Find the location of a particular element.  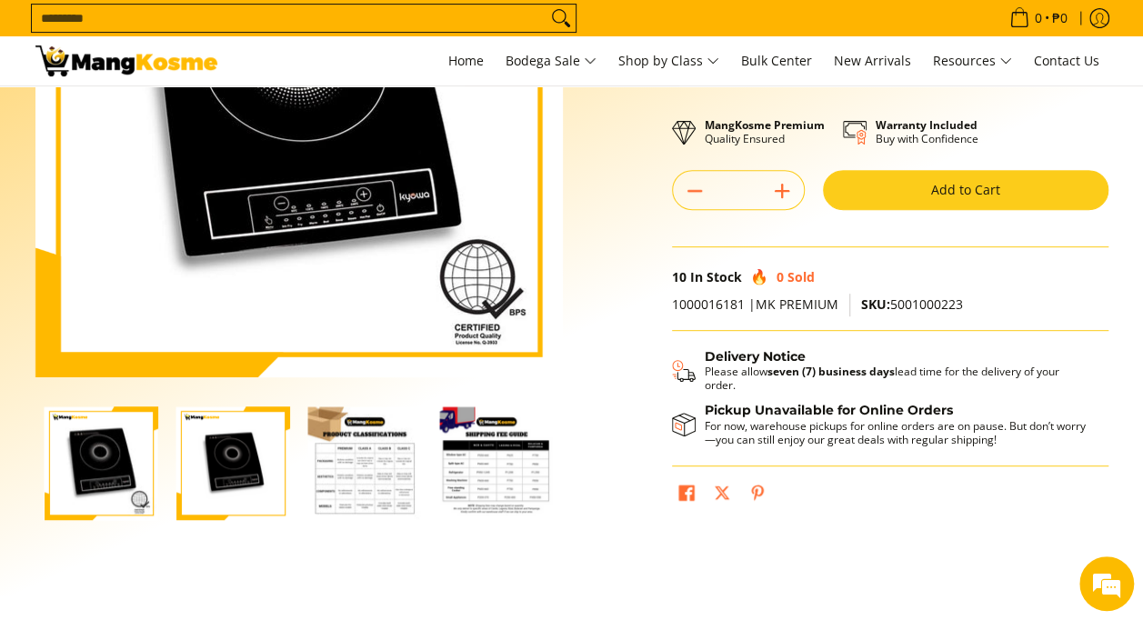

p: For now, warehouse pickups for online orders are on pause. But don’t worry—you can still enjoy ou... is located at coordinates (897, 433).